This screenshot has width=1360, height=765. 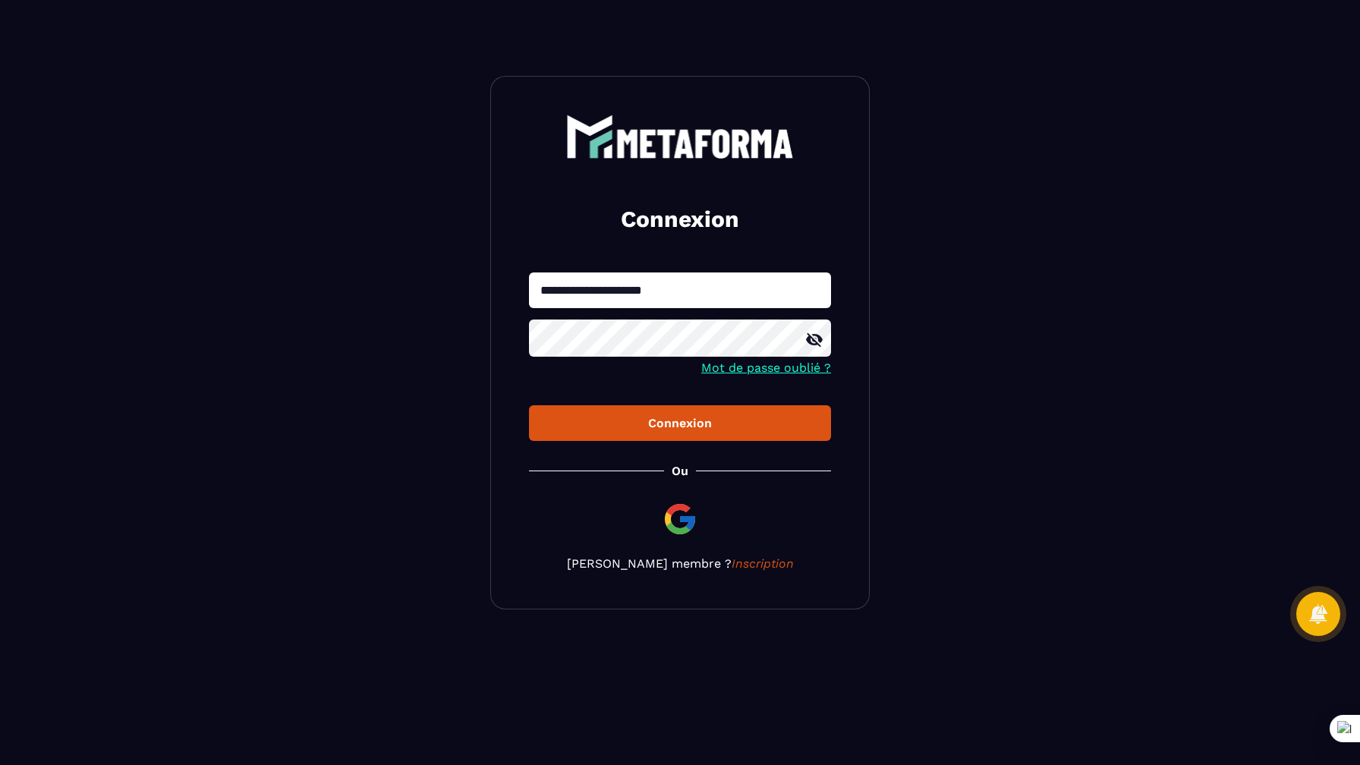 What do you see at coordinates (680, 423) in the screenshot?
I see `button: Connexion` at bounding box center [680, 423].